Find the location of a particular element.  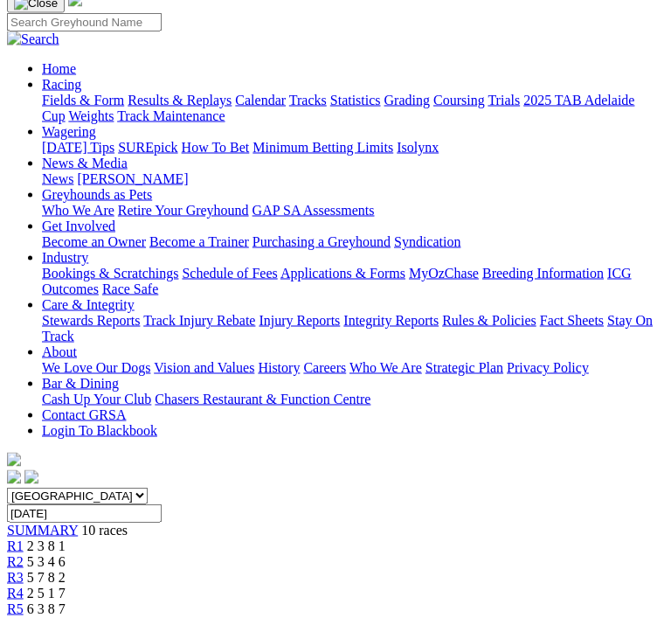

a: Results & Replays is located at coordinates (179, 100).